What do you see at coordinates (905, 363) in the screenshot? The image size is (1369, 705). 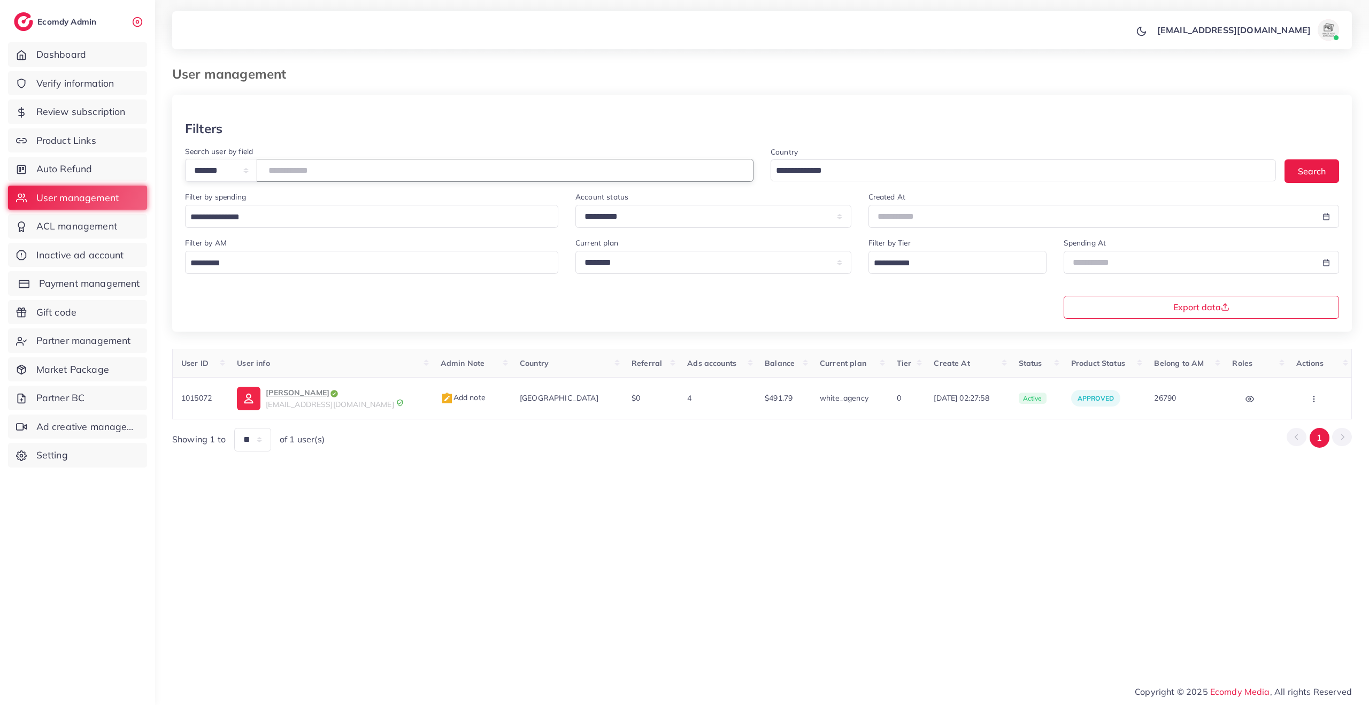 I see `span: Tier` at bounding box center [905, 363].